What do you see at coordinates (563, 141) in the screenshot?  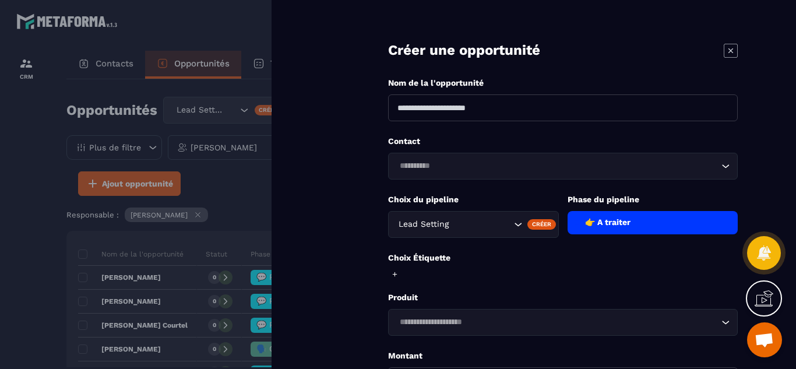 I see `p: Contact` at bounding box center [563, 141].